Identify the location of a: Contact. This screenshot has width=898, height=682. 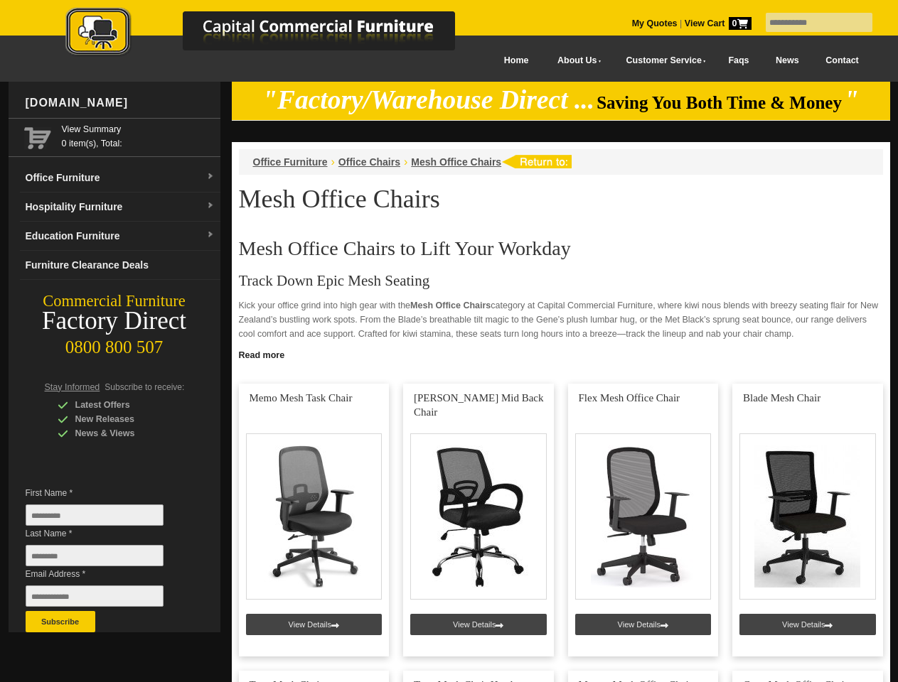
(841, 60).